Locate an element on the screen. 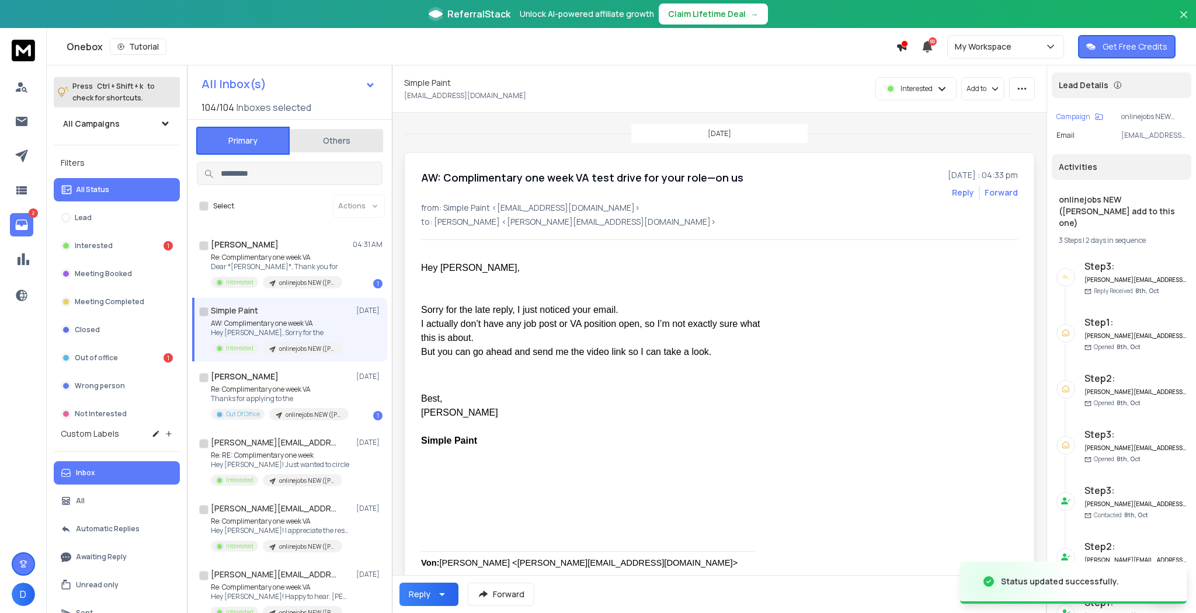 This screenshot has height=613, width=1196. p: Inbox is located at coordinates (85, 473).